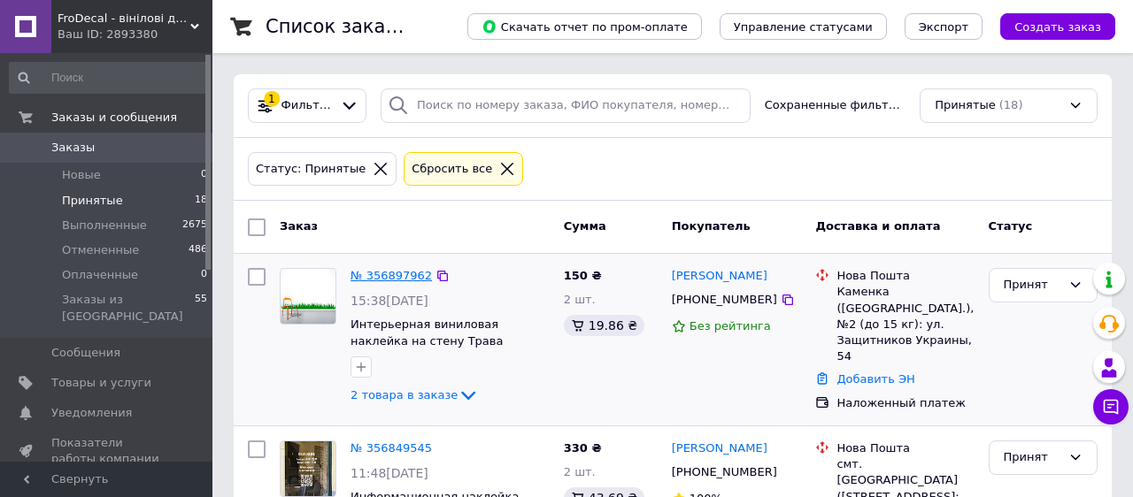  What do you see at coordinates (730, 326) in the screenshot?
I see `span: Без рейтинга` at bounding box center [730, 326].